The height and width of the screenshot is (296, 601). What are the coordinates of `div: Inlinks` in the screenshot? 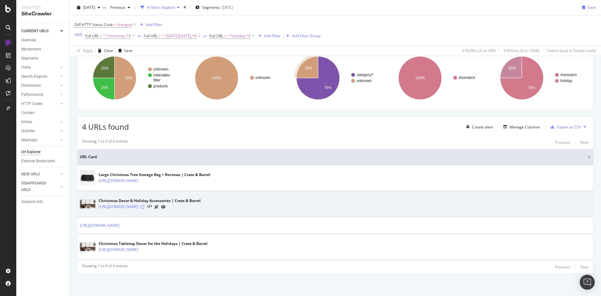 It's located at (27, 122).